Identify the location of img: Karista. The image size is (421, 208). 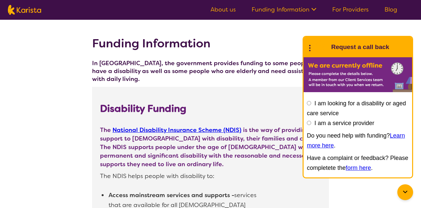
(321, 47).